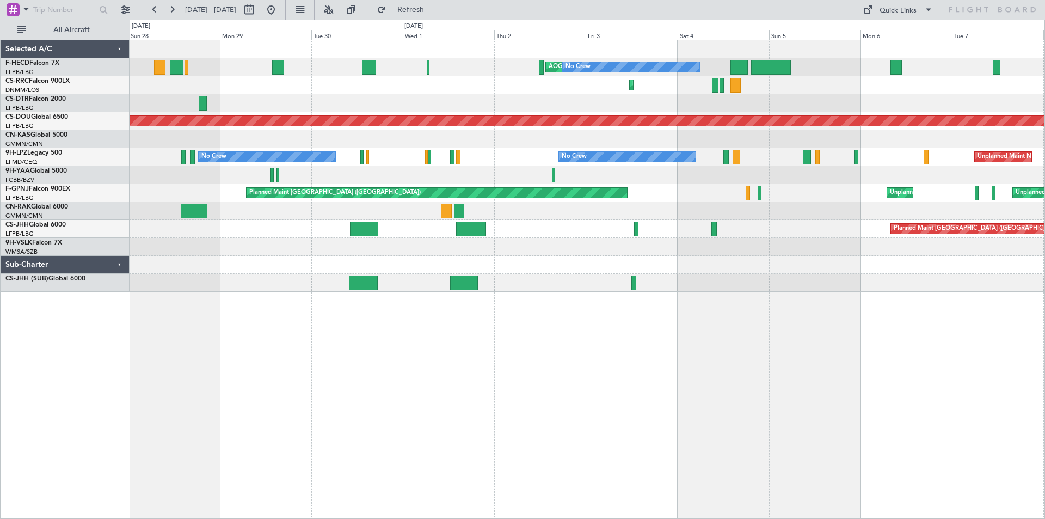 Image resolution: width=1045 pixels, height=519 pixels. Describe the element at coordinates (17, 189) in the screenshot. I see `span: F-GPNJ` at that location.